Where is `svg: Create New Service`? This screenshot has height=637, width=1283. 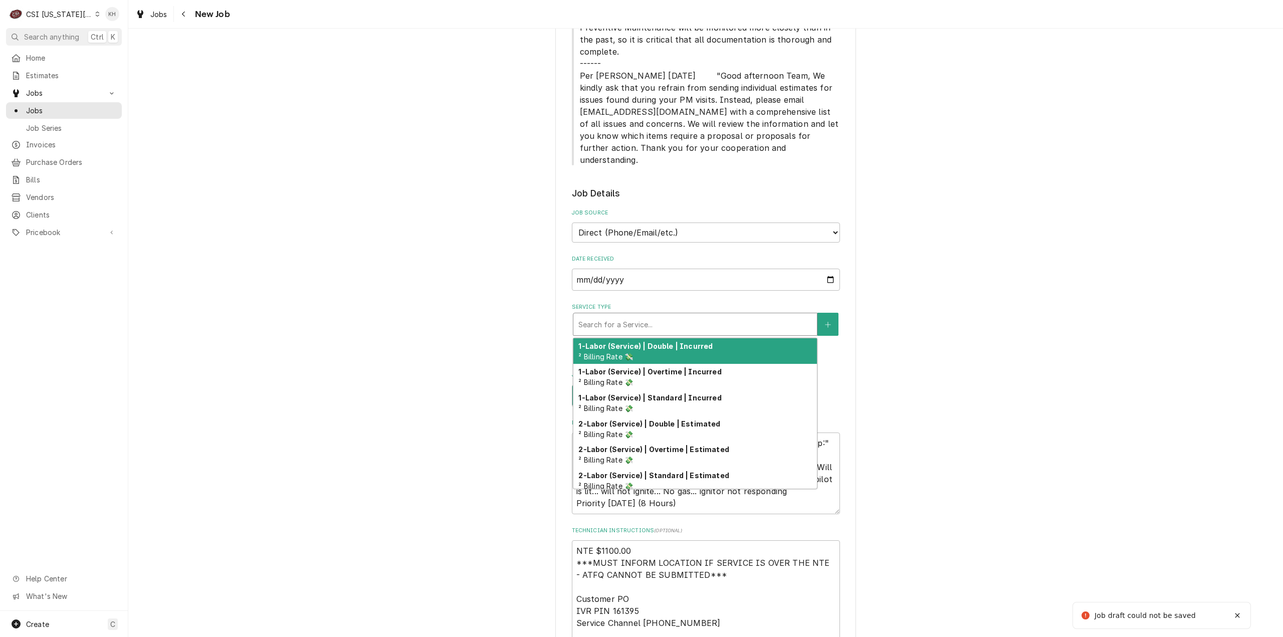 svg: Create New Service is located at coordinates (828, 325).